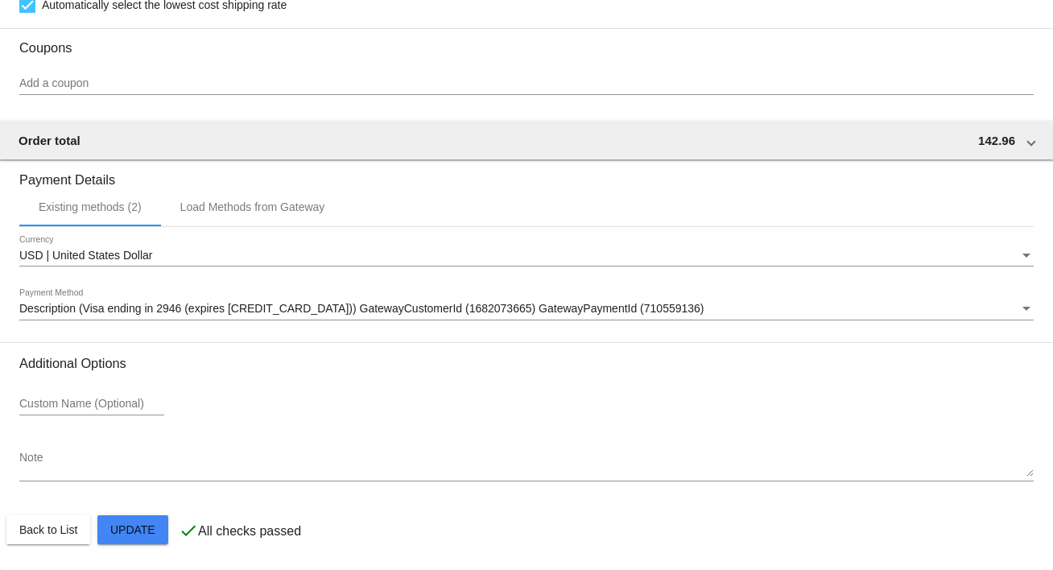 The image size is (1053, 570). What do you see at coordinates (188, 530) in the screenshot?
I see `mat-icon: check` at bounding box center [188, 530].